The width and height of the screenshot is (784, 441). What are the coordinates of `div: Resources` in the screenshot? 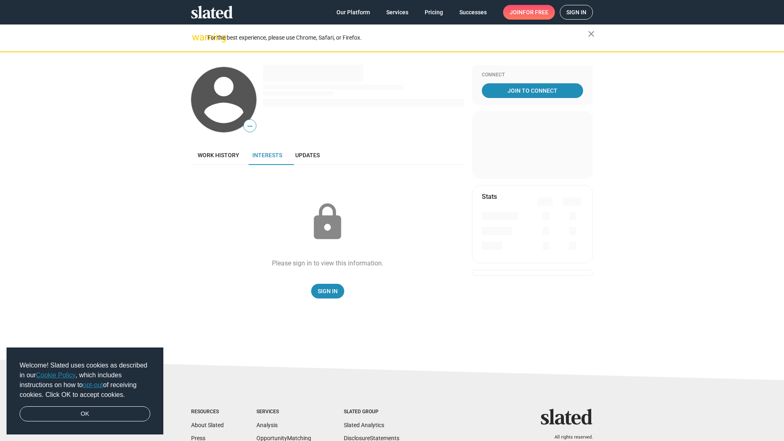 It's located at (207, 412).